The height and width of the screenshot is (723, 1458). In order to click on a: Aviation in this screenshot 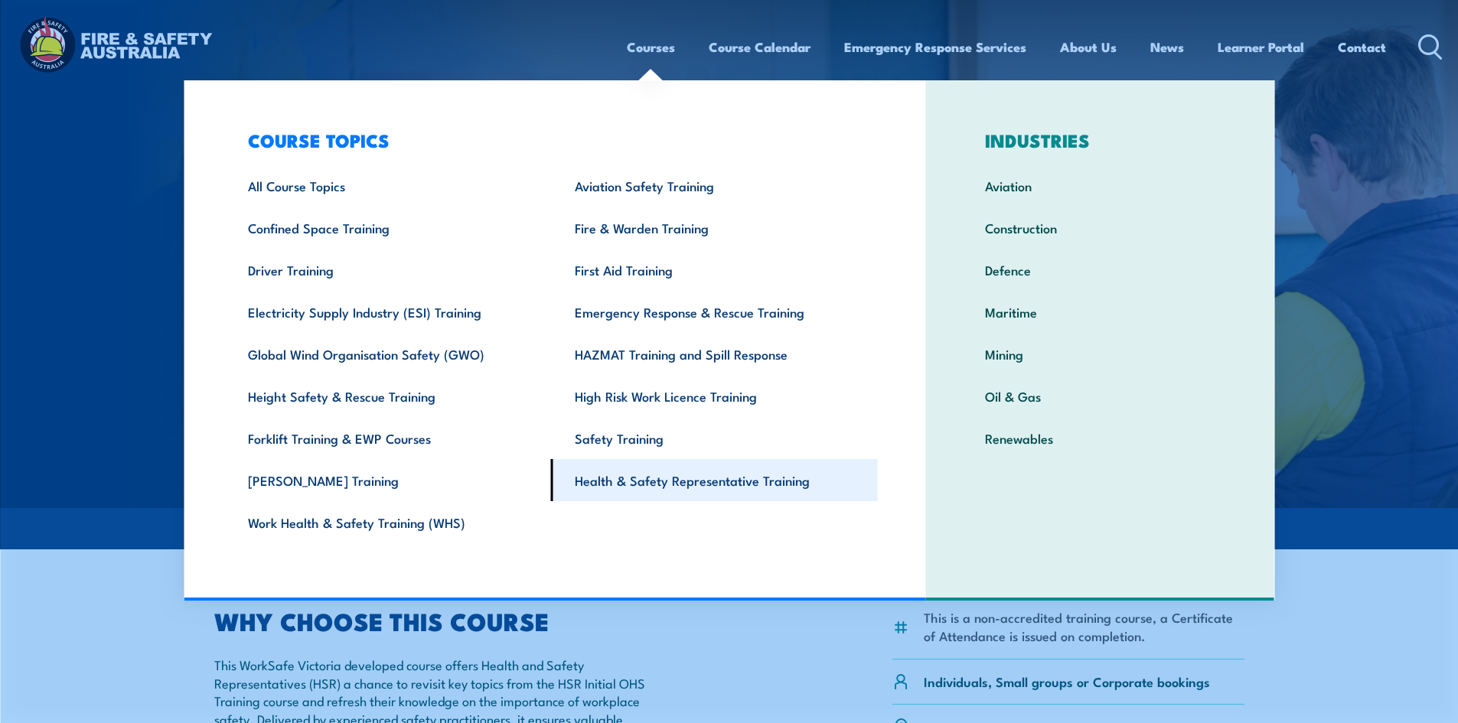, I will do `click(1100, 185)`.